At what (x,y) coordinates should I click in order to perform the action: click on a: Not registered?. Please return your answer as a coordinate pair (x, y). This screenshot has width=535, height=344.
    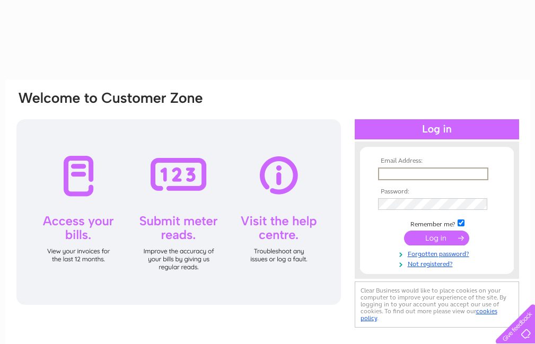
    Looking at the image, I should click on (438, 263).